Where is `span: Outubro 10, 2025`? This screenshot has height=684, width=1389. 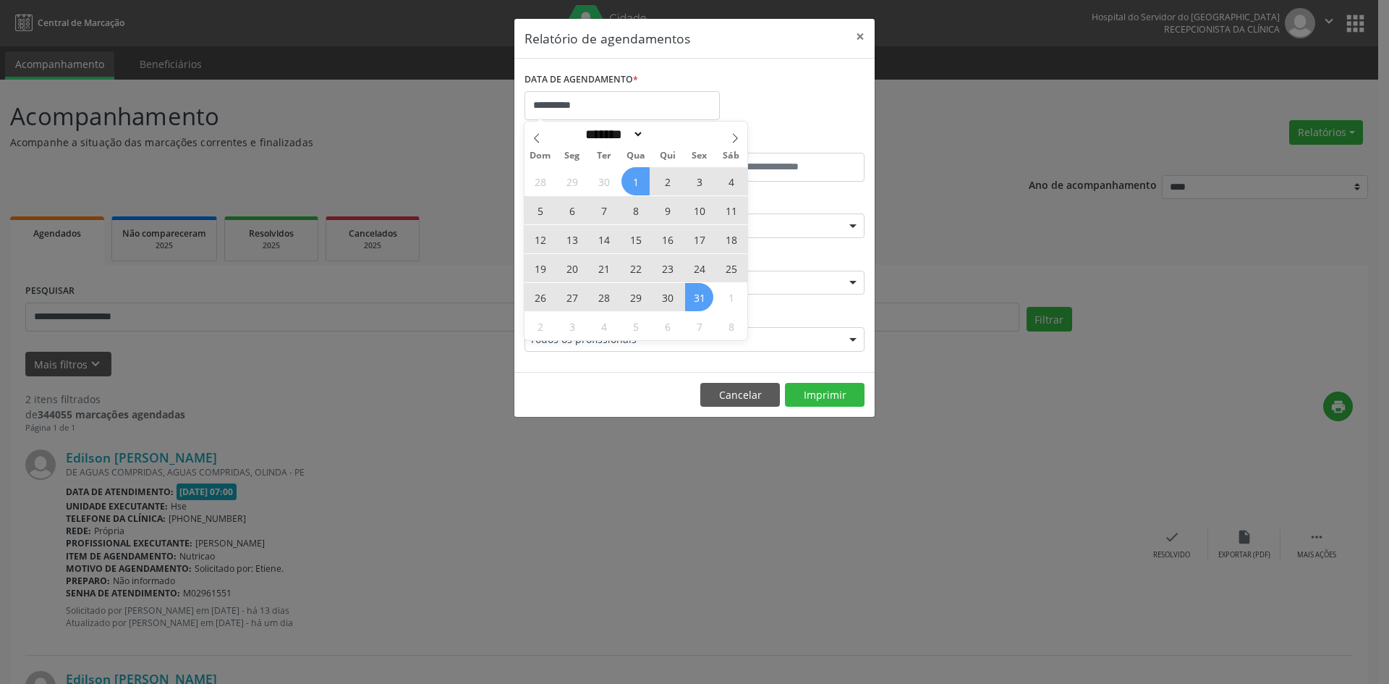
span: Outubro 10, 2025 is located at coordinates (699, 210).